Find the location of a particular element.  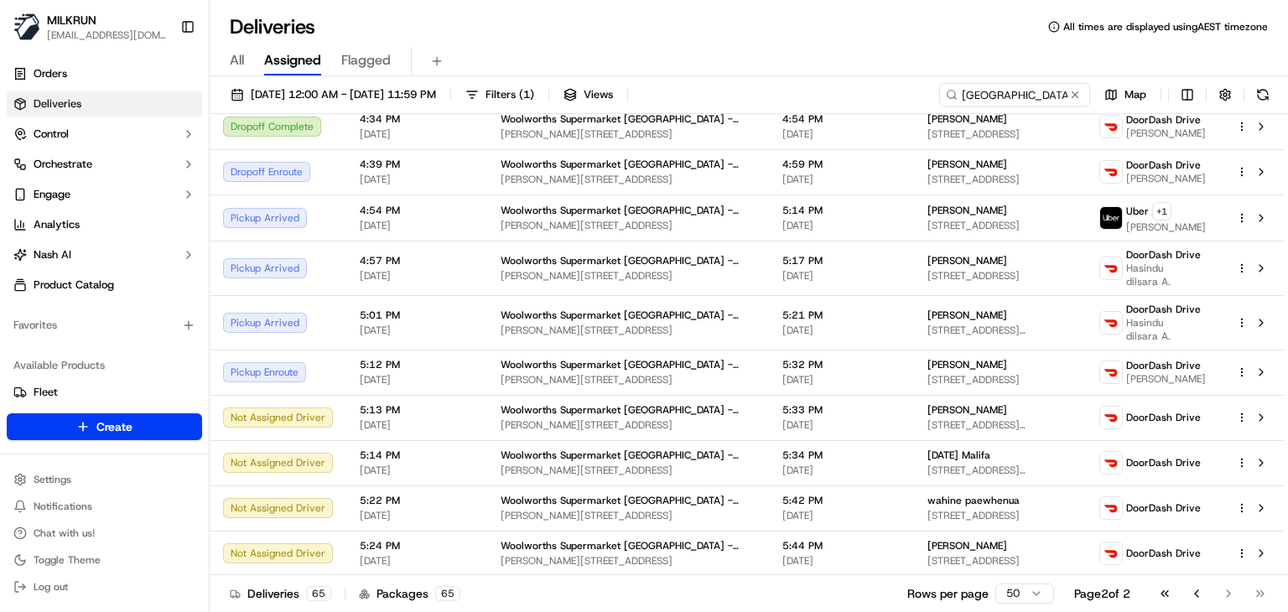

span: Notifications is located at coordinates (63, 507).